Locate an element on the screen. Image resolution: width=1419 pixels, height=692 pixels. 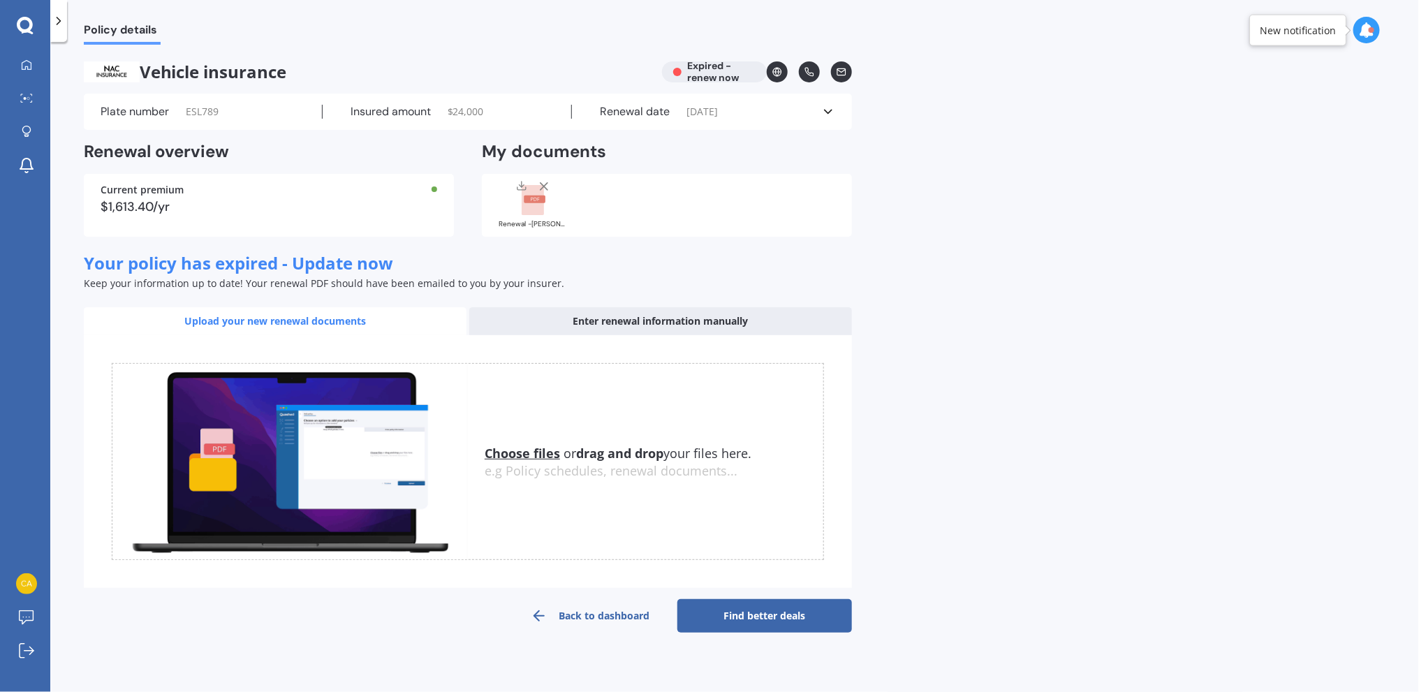
div: New notification is located at coordinates (1298, 30).